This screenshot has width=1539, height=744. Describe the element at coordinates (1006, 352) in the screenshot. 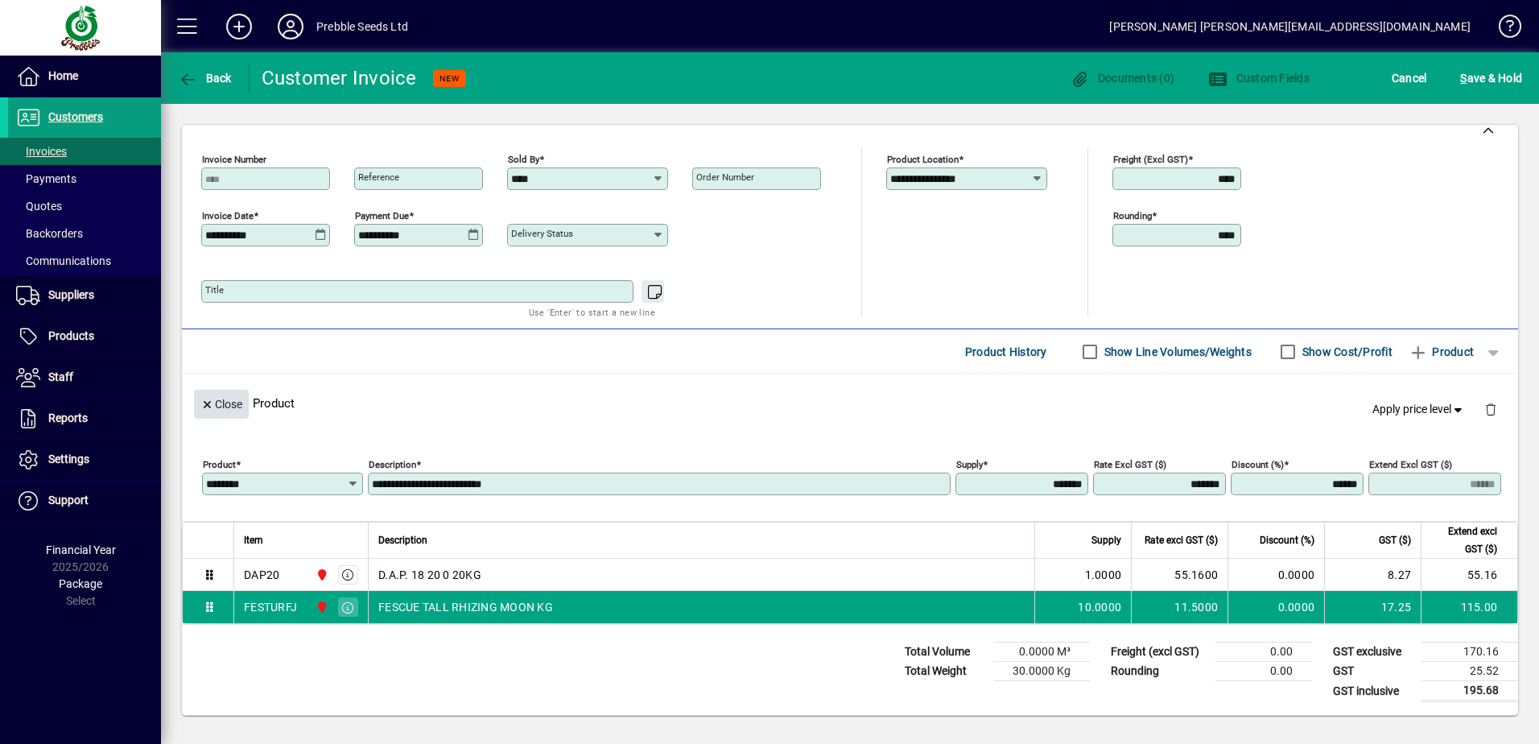

I see `button: Product History` at that location.